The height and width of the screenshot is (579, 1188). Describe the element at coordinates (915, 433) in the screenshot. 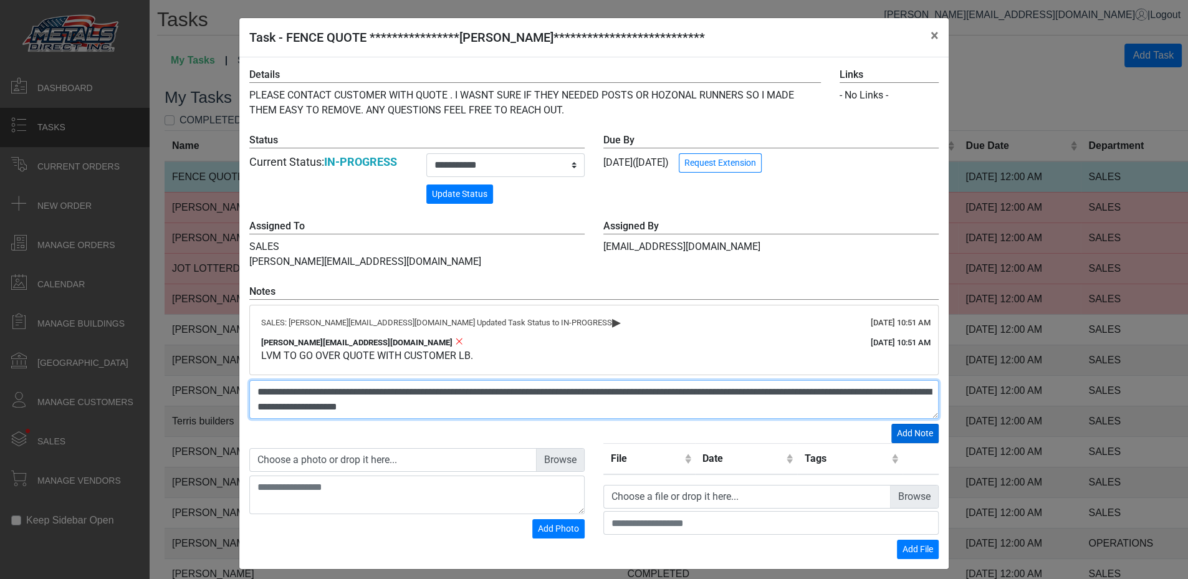

I see `span: Add Note` at that location.